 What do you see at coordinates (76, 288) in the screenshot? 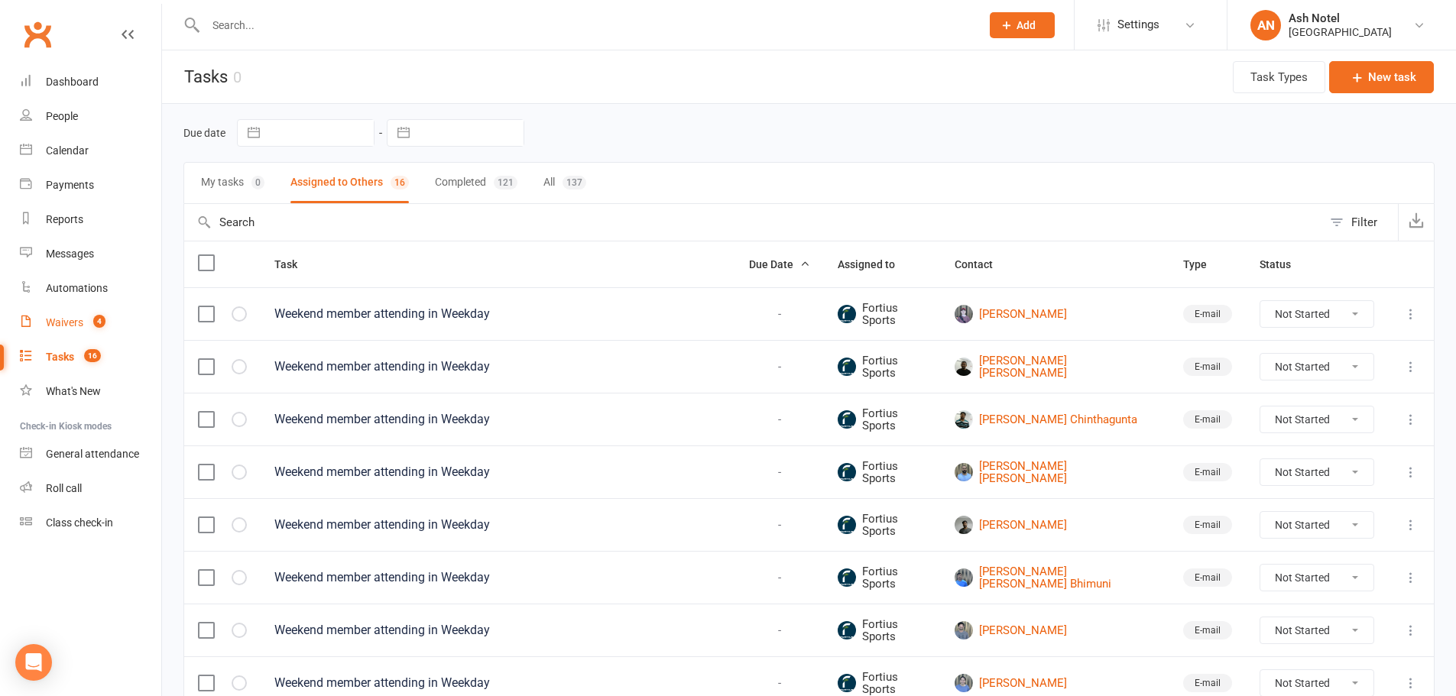
I see `div: Automations` at bounding box center [76, 288].